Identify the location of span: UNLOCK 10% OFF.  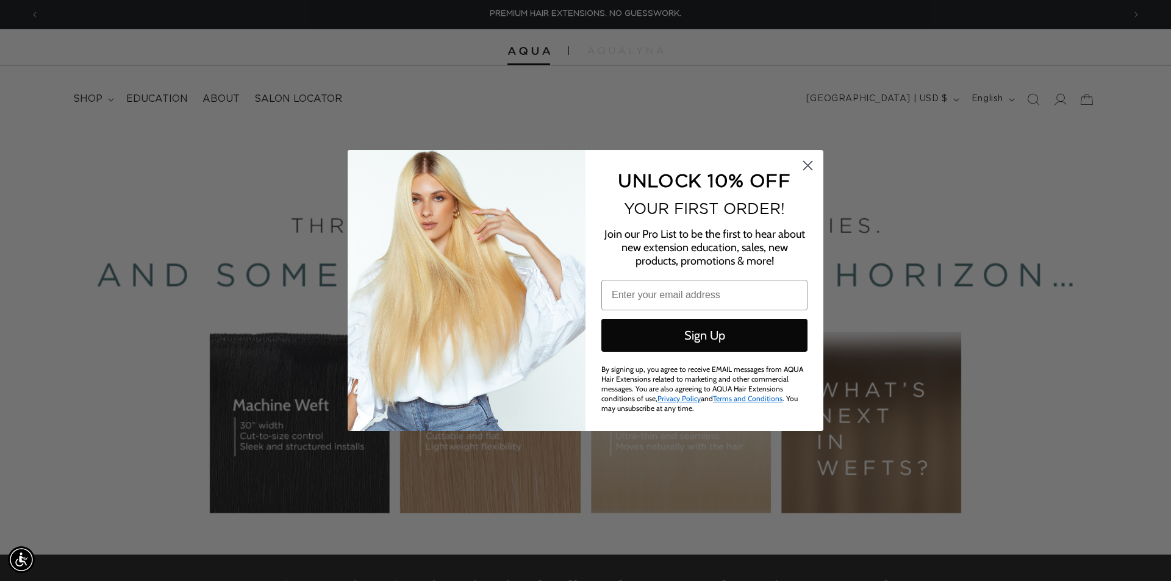
(704, 180).